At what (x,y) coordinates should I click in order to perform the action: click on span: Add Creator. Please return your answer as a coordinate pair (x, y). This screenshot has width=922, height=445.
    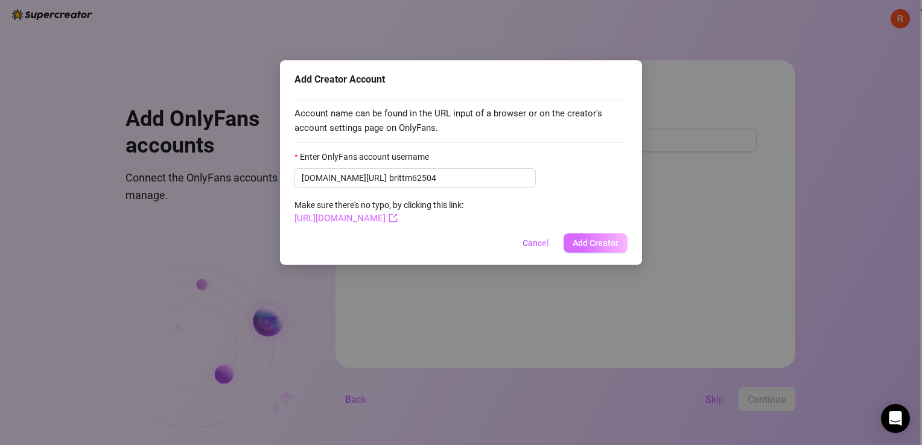
    Looking at the image, I should click on (596, 243).